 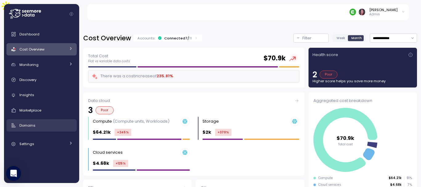 What do you see at coordinates (165, 76) in the screenshot?
I see `div: 235.81 %` at bounding box center [165, 76].